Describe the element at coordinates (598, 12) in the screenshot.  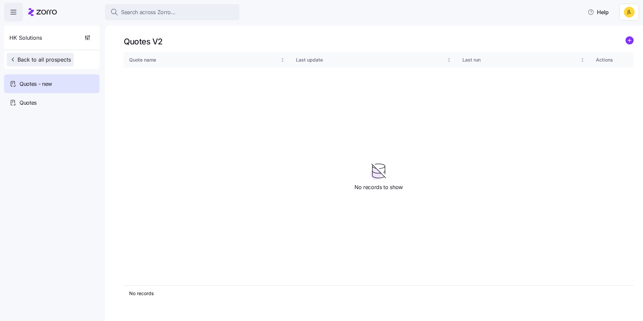
I see `span: Help` at that location.